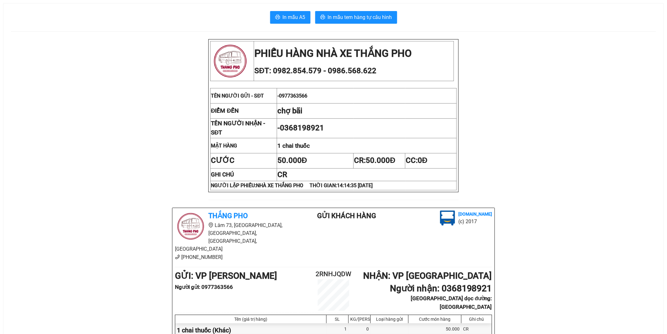 The width and height of the screenshot is (667, 334). What do you see at coordinates (290, 17) in the screenshot?
I see `button: printerIn mẫu A5` at bounding box center [290, 17].